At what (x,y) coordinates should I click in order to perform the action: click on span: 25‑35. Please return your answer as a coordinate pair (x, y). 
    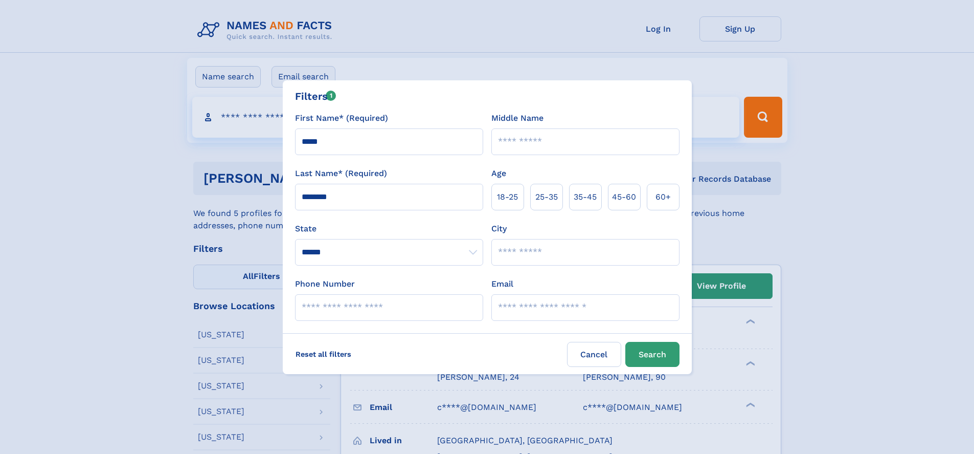
    Looking at the image, I should click on (547, 197).